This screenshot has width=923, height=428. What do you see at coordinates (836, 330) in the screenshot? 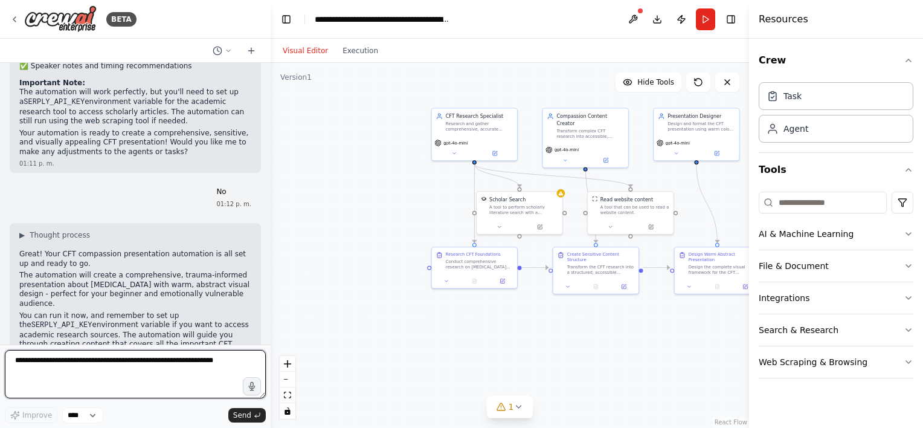
I see `button: Search & Research` at bounding box center [836, 330].